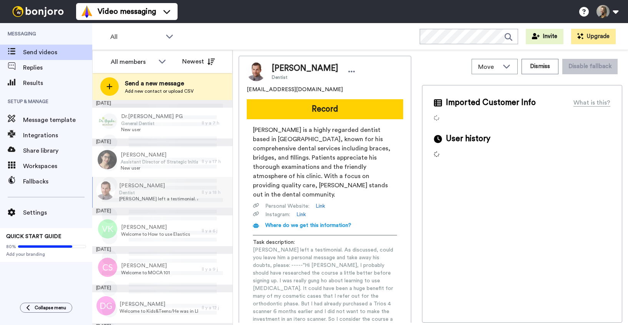 Image resolution: width=628 pixels, height=325 pixels. Describe the element at coordinates (277, 214) in the screenshot. I see `span: Instagram :` at that location.